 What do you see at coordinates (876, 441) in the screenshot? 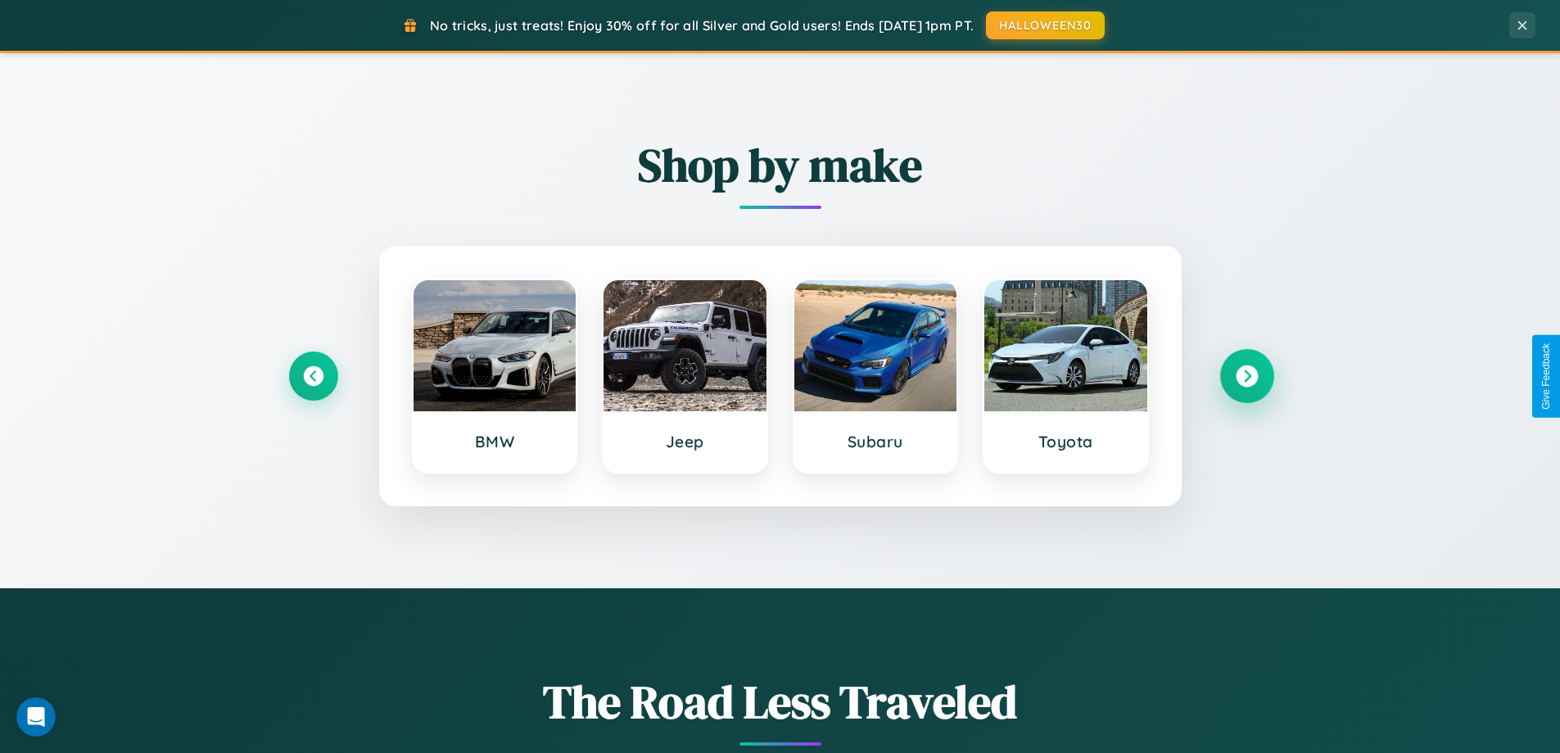
I see `h3: Subaru` at bounding box center [876, 441].